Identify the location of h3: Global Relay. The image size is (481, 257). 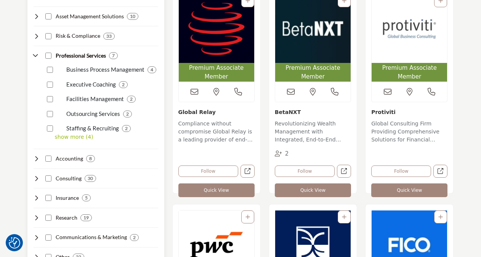
(217, 112).